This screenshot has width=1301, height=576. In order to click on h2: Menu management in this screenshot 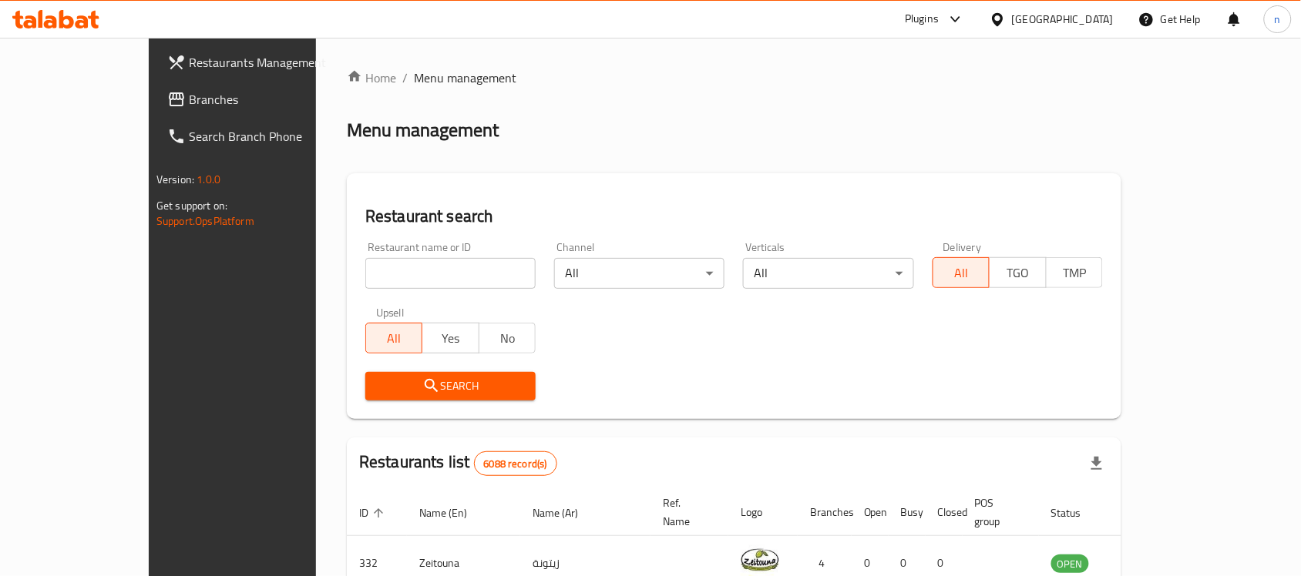, I will do `click(422, 130)`.